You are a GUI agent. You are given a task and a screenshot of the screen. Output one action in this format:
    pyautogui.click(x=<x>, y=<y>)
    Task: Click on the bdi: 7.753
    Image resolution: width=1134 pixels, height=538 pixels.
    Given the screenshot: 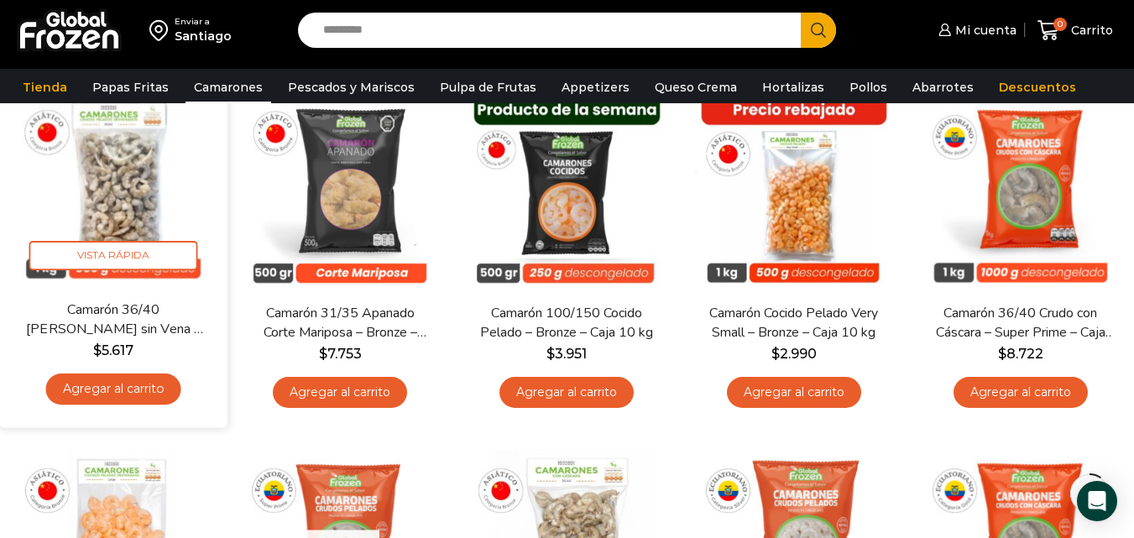 What is the action you would take?
    pyautogui.click(x=340, y=353)
    